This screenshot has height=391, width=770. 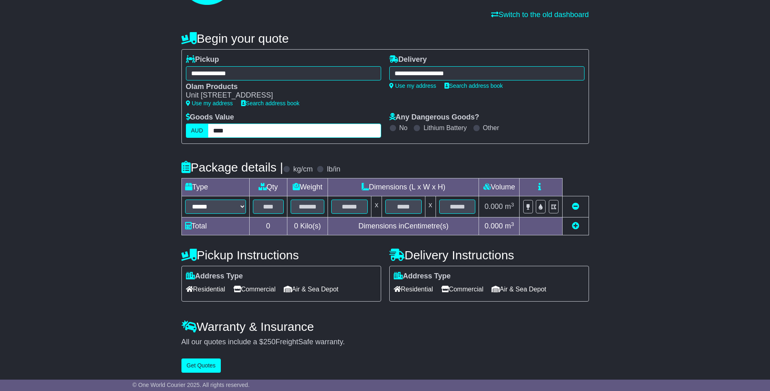 I want to click on div: Olam Products, so click(x=279, y=87).